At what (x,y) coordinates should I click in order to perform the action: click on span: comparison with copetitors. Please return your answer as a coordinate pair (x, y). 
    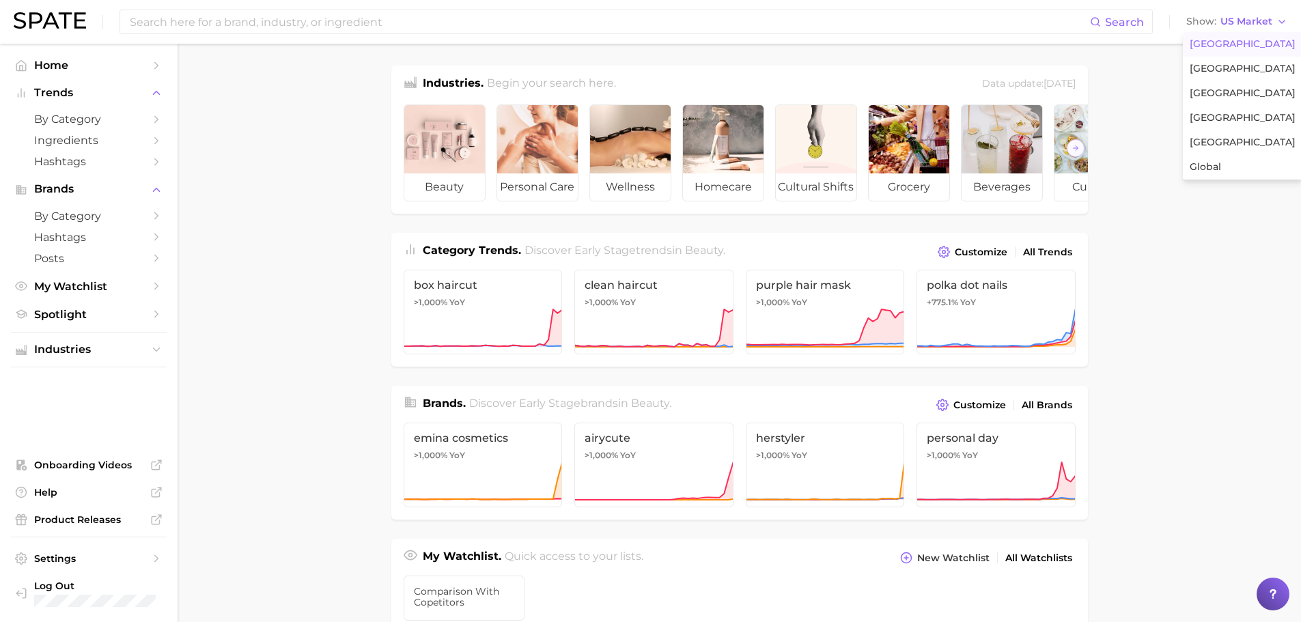
    Looking at the image, I should click on (464, 597).